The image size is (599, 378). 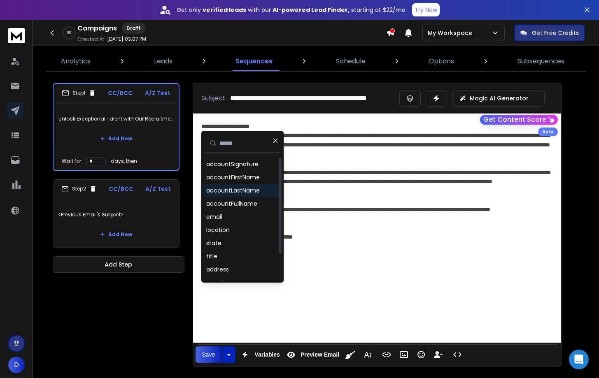 What do you see at coordinates (426, 10) in the screenshot?
I see `button: Try Now` at bounding box center [426, 10].